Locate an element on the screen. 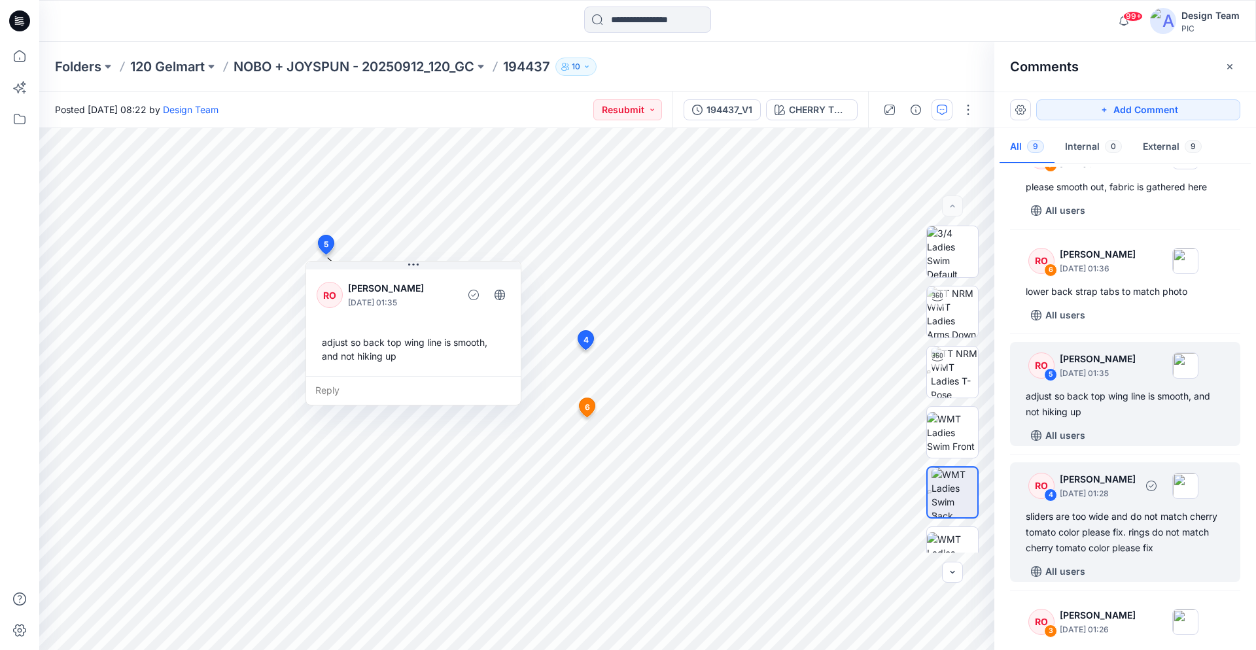  img: 3/4 Ladies Swim Default is located at coordinates (953, 252).